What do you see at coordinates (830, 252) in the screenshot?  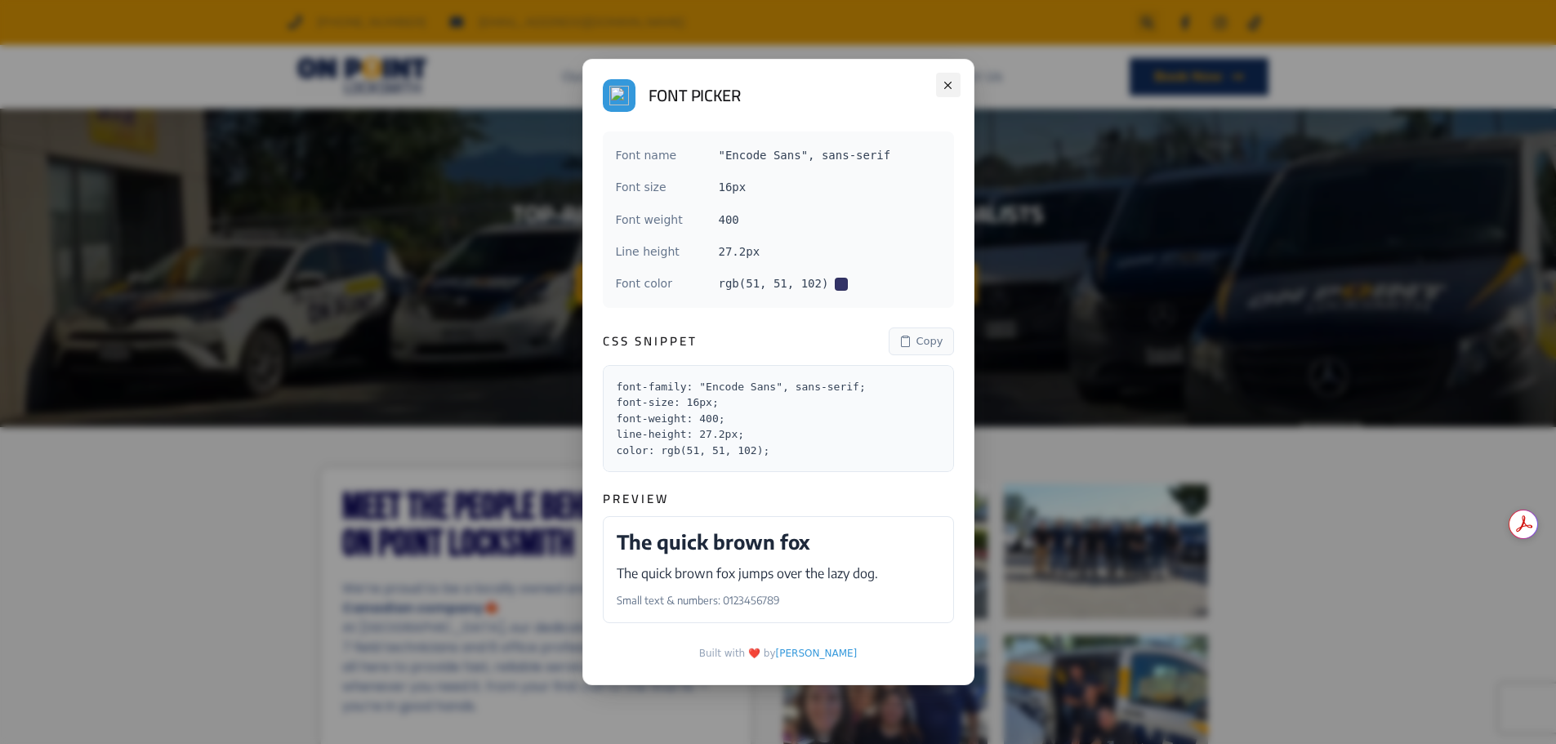 I see `div: 27.2px` at bounding box center [830, 252].